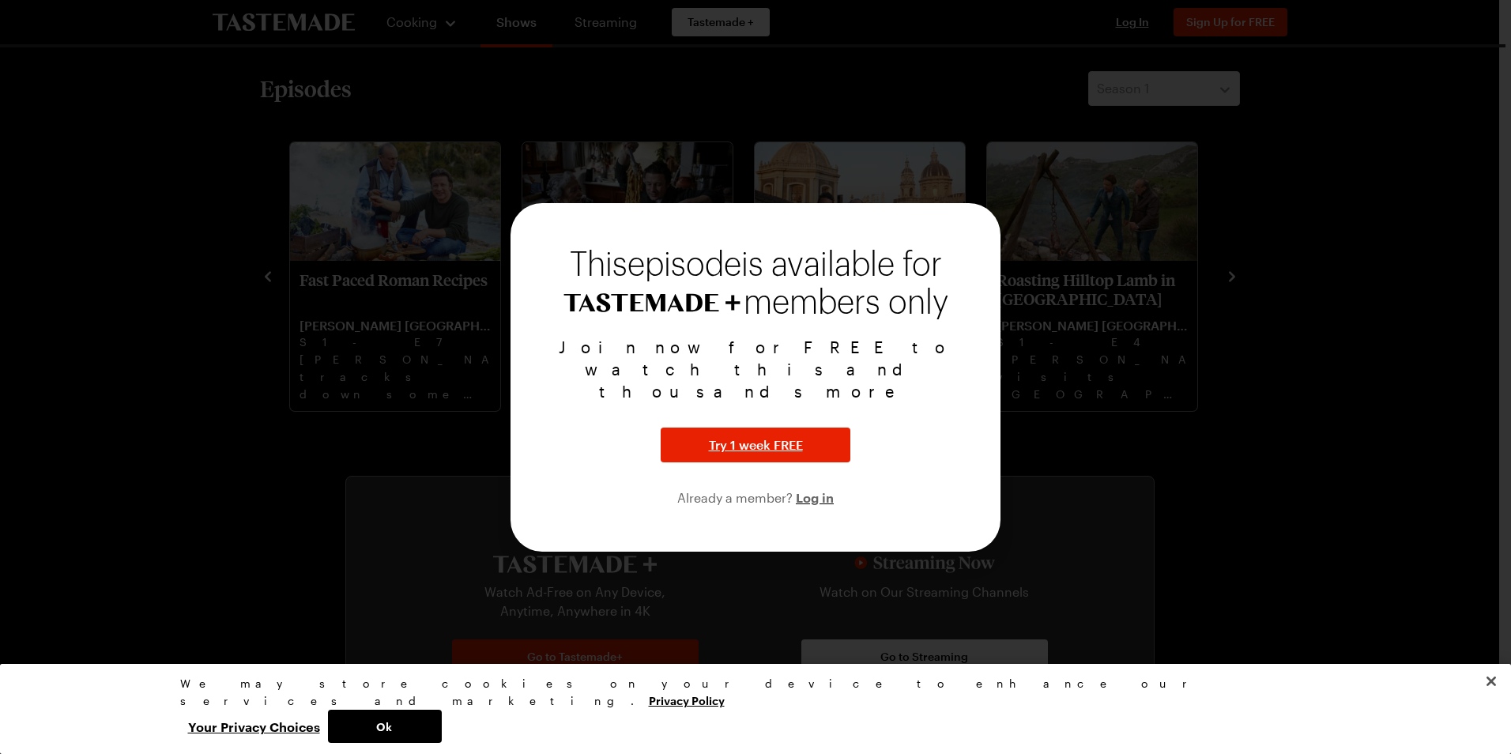  What do you see at coordinates (385, 726) in the screenshot?
I see `button: Ok` at bounding box center [385, 726].